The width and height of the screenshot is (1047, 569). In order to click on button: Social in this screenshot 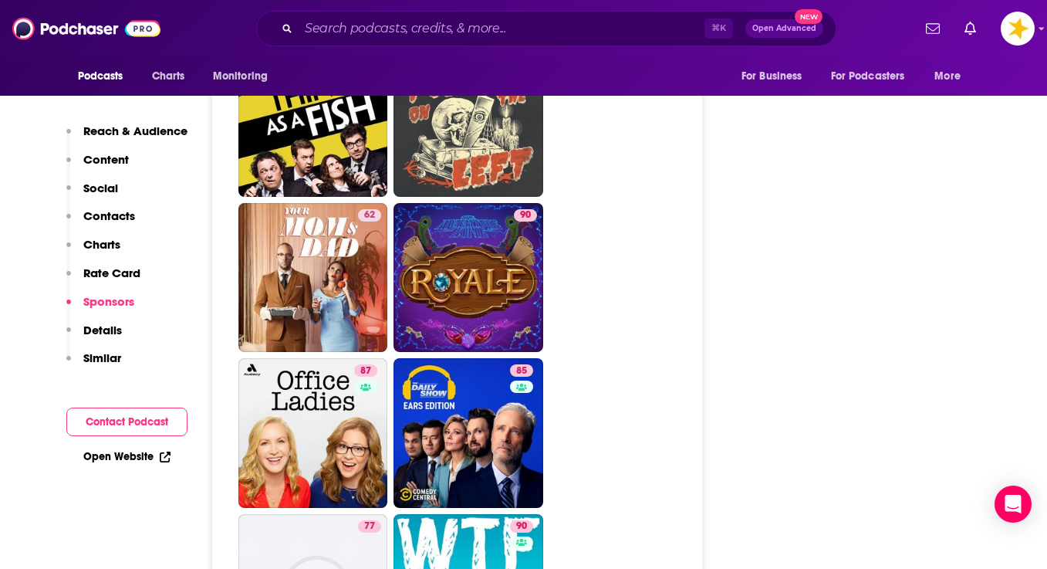, I will do `click(92, 194)`.